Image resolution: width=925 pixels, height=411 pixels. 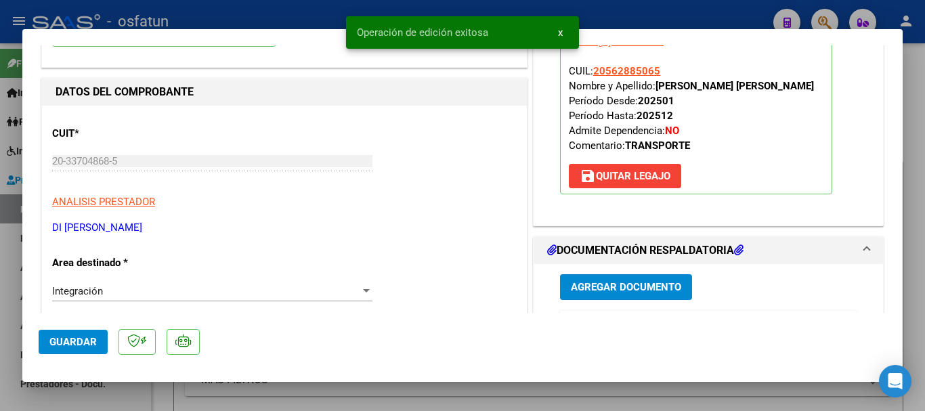 What do you see at coordinates (895, 381) in the screenshot?
I see `div: Open Intercom Messenger` at bounding box center [895, 381].